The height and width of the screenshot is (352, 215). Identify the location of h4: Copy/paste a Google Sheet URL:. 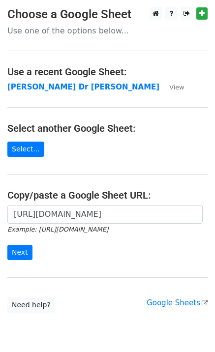
(107, 195).